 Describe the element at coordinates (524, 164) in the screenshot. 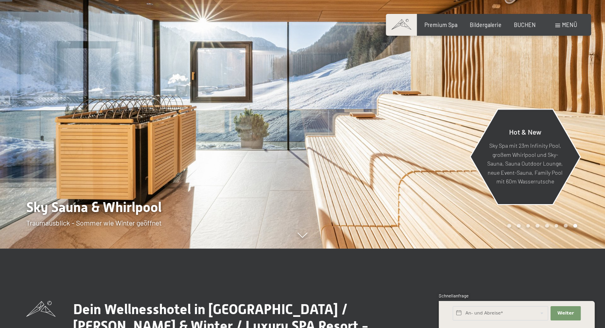

I see `p: Sky Spa mit 23m Infinity Pool, großem Whirlpool und Sky-Sauna, Sauna Outdoor Lounge, neue Event-S...` at that location.